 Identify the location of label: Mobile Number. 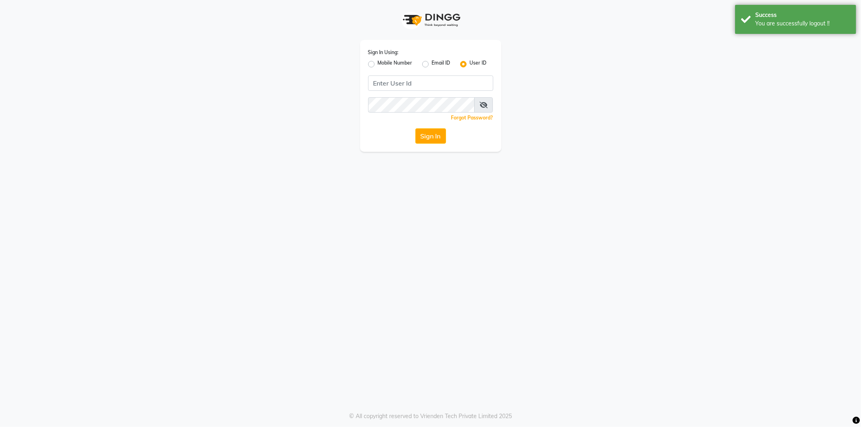
(395, 64).